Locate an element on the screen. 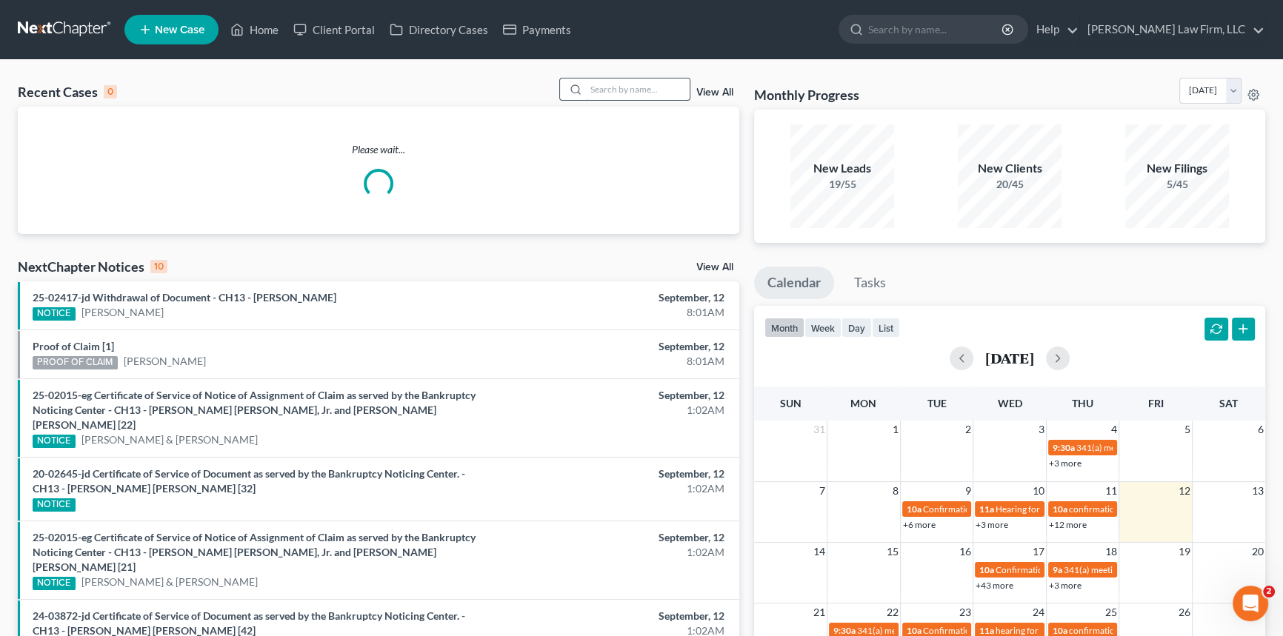 Image resolution: width=1283 pixels, height=636 pixels. span: 11a is located at coordinates (986, 630).